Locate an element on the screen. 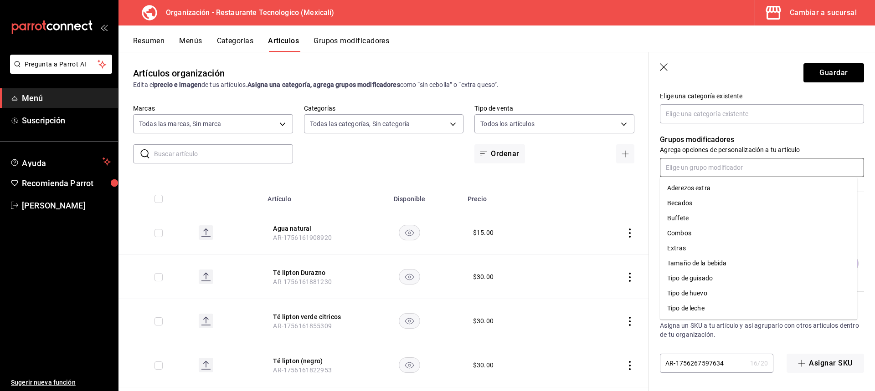  th: Artículo is located at coordinates (309, 196).